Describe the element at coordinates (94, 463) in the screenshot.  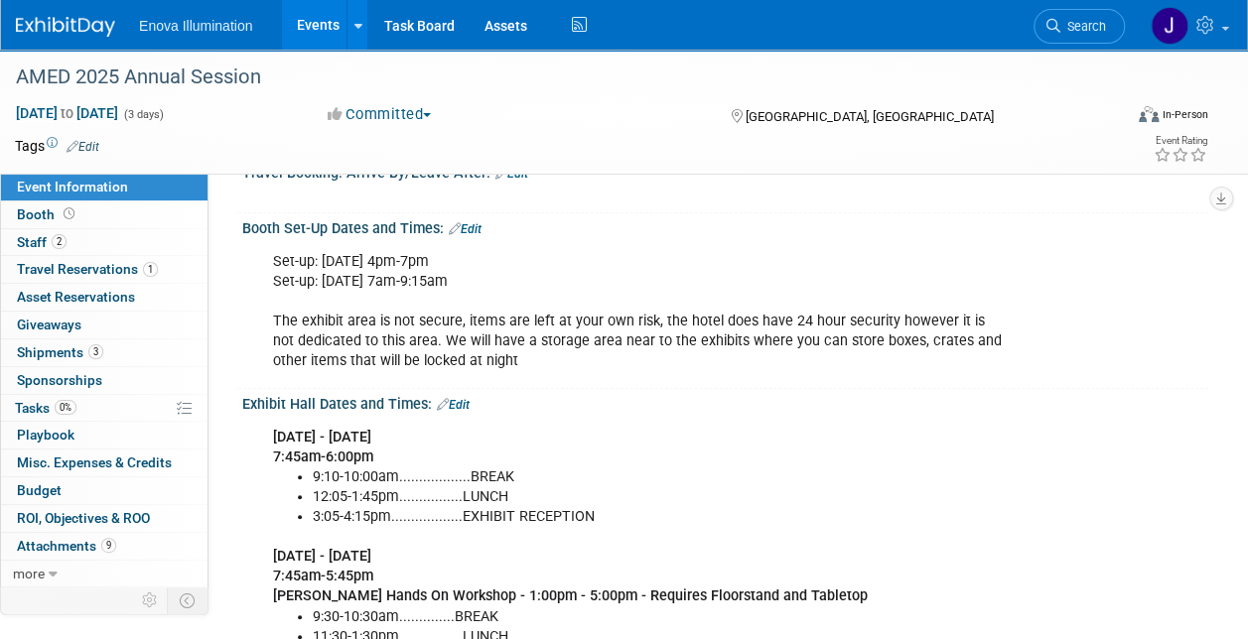
I see `span: Misc. Expenses & Credits` at that location.